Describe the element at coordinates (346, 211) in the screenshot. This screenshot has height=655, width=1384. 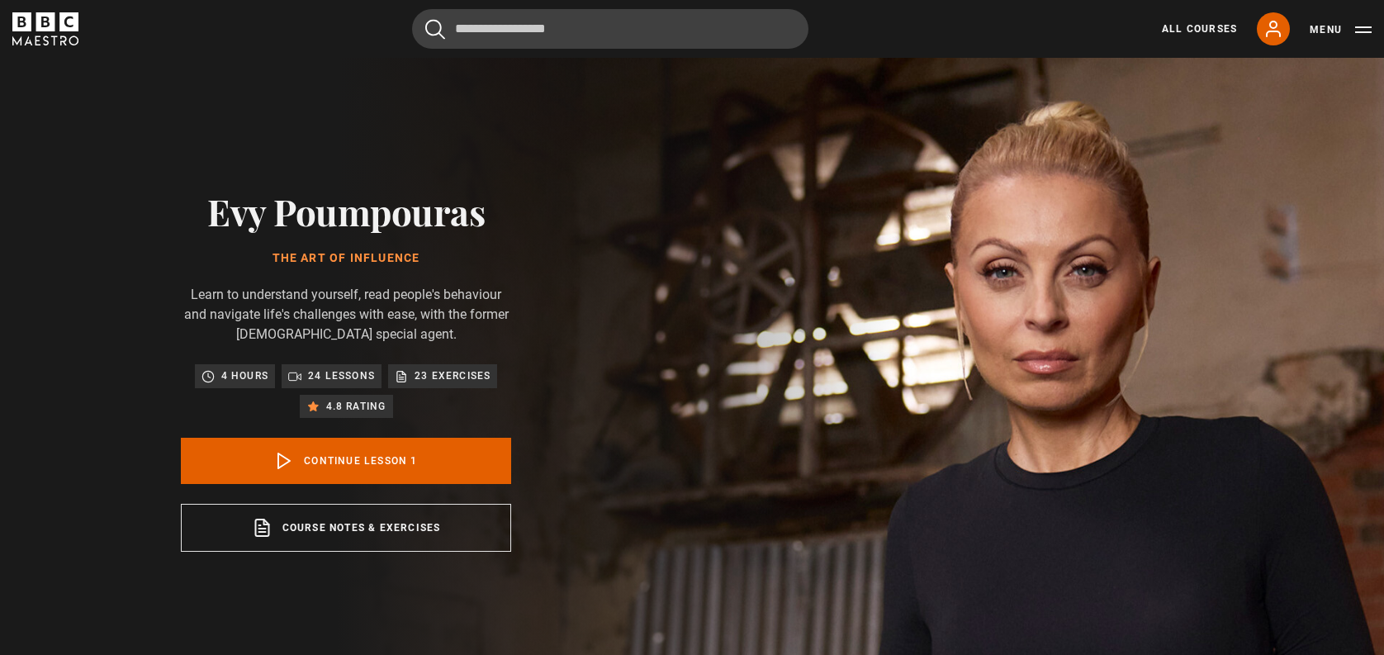
I see `h2: Evy Poumpouras` at that location.